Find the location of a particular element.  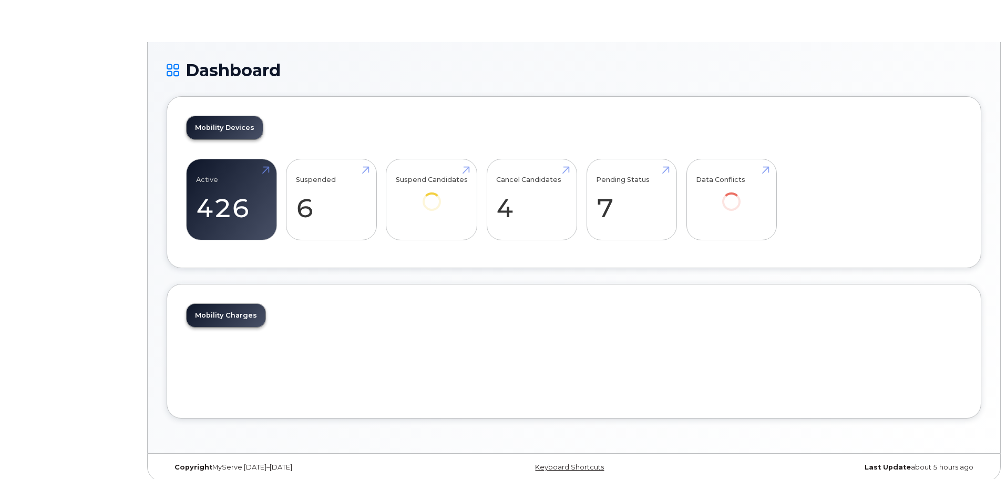

a: Suspend Candidates is located at coordinates (432, 195).